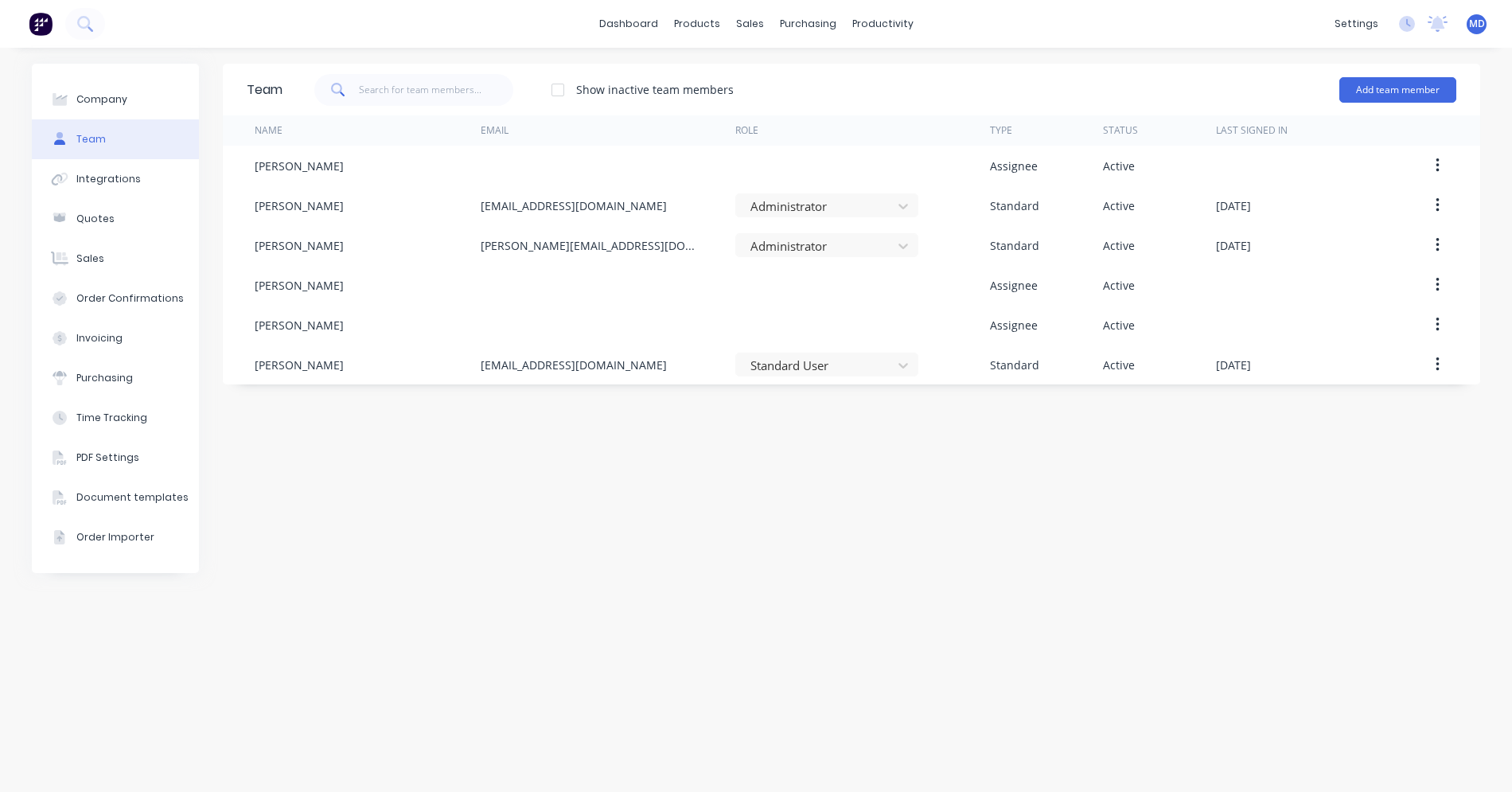  What do you see at coordinates (132, 497) in the screenshot?
I see `div: Document templates` at bounding box center [132, 497].